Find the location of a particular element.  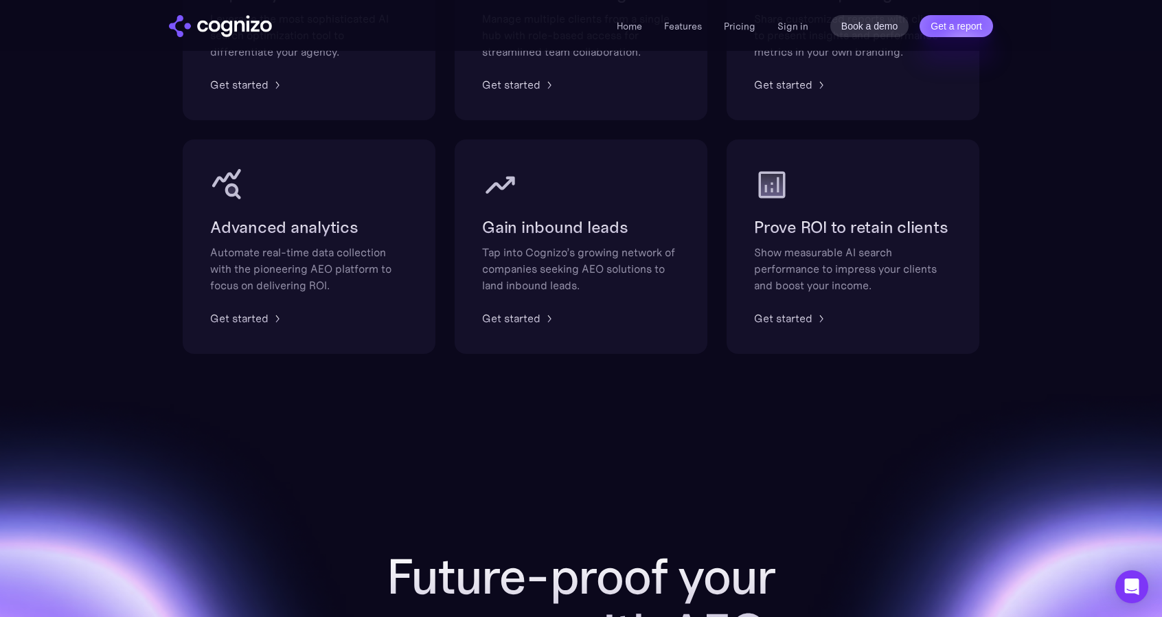

div: Automate real-time data collection with the pioneering AEO platform to focus on delivering ROI. is located at coordinates (309, 268).